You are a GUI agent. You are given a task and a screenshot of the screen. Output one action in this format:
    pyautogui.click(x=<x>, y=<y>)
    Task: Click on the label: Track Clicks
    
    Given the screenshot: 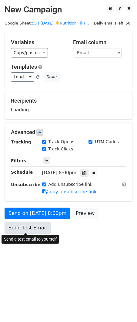 What is the action you would take?
    pyautogui.click(x=61, y=149)
    